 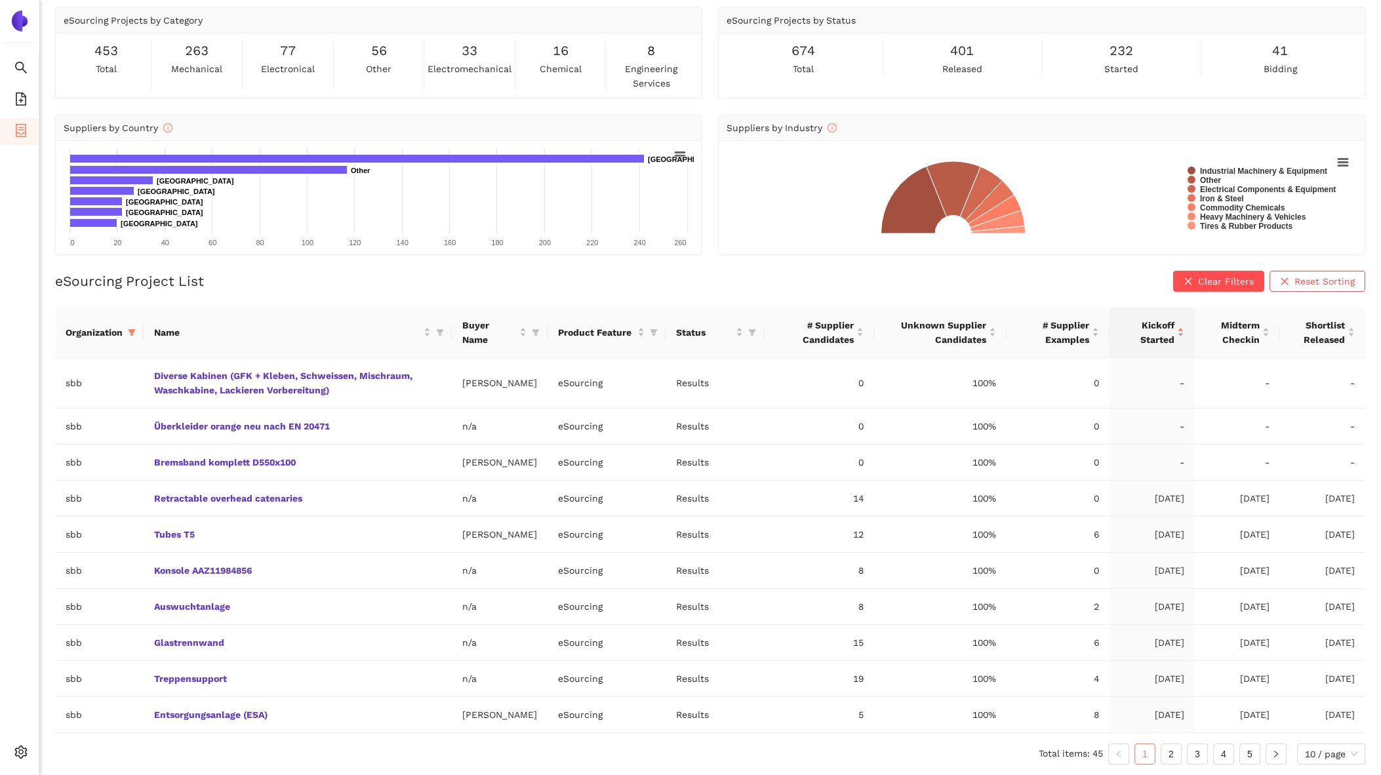 What do you see at coordinates (308, 243) in the screenshot?
I see `text: 100` at bounding box center [308, 243].